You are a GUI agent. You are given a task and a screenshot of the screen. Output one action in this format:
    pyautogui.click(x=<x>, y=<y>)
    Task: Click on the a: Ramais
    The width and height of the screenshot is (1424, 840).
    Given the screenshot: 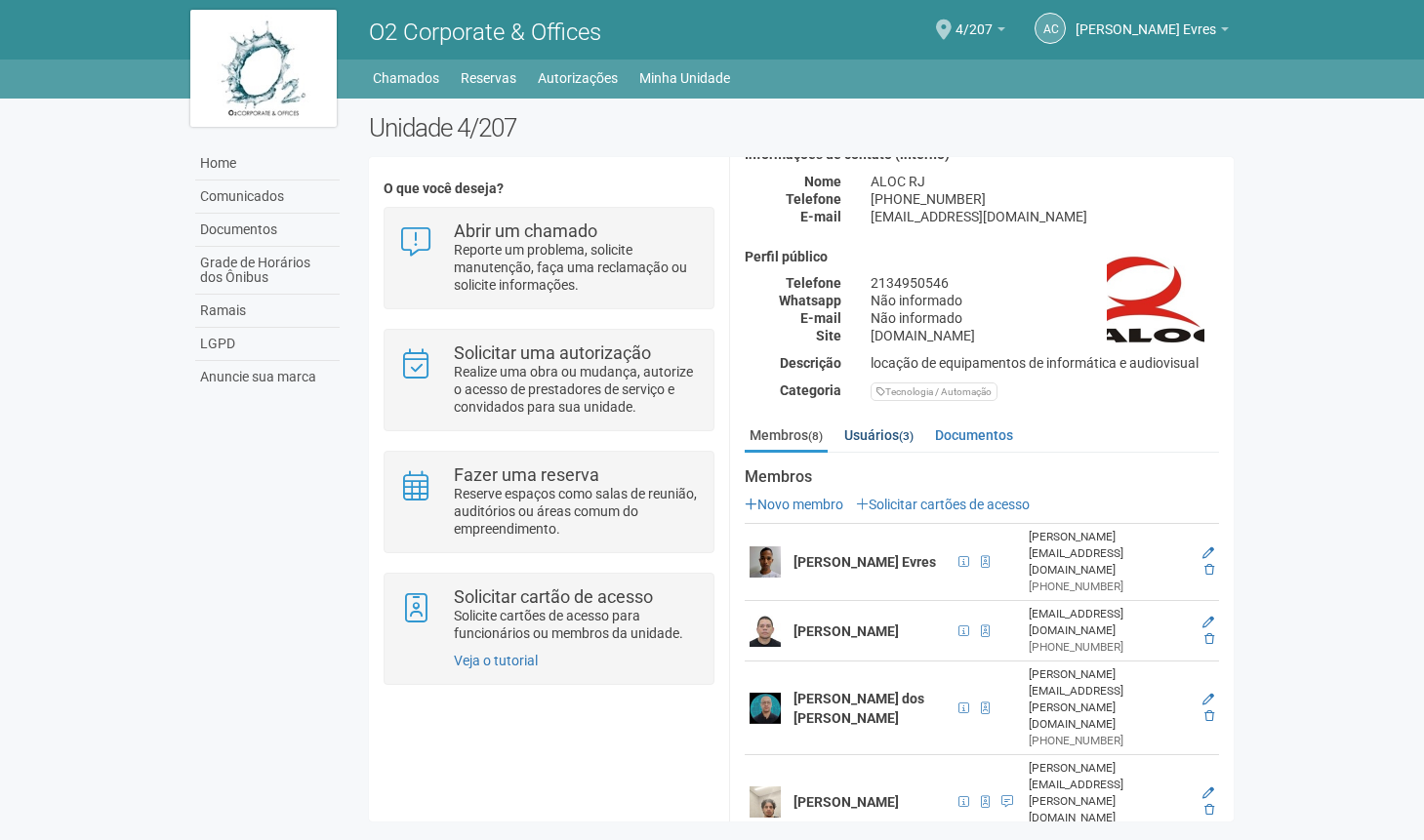 What is the action you would take?
    pyautogui.click(x=268, y=311)
    